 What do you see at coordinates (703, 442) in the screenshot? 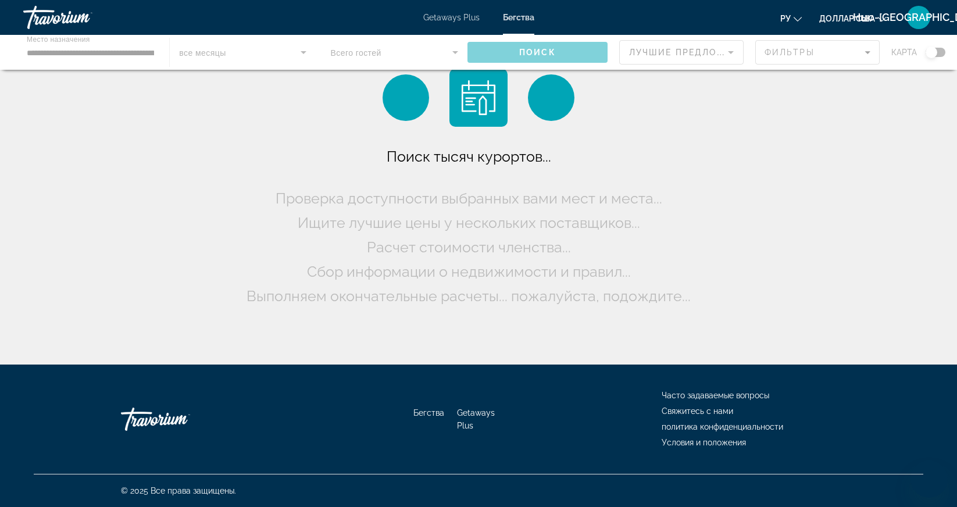
I see `a: Условия и положения` at bounding box center [703, 442].